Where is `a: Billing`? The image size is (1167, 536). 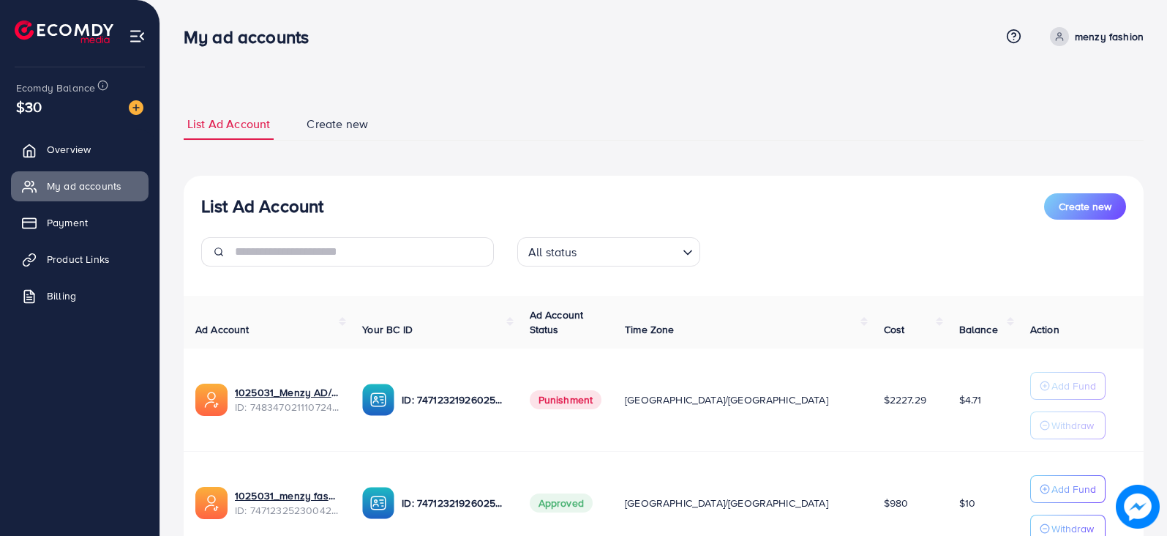
a: Billing is located at coordinates (80, 296).